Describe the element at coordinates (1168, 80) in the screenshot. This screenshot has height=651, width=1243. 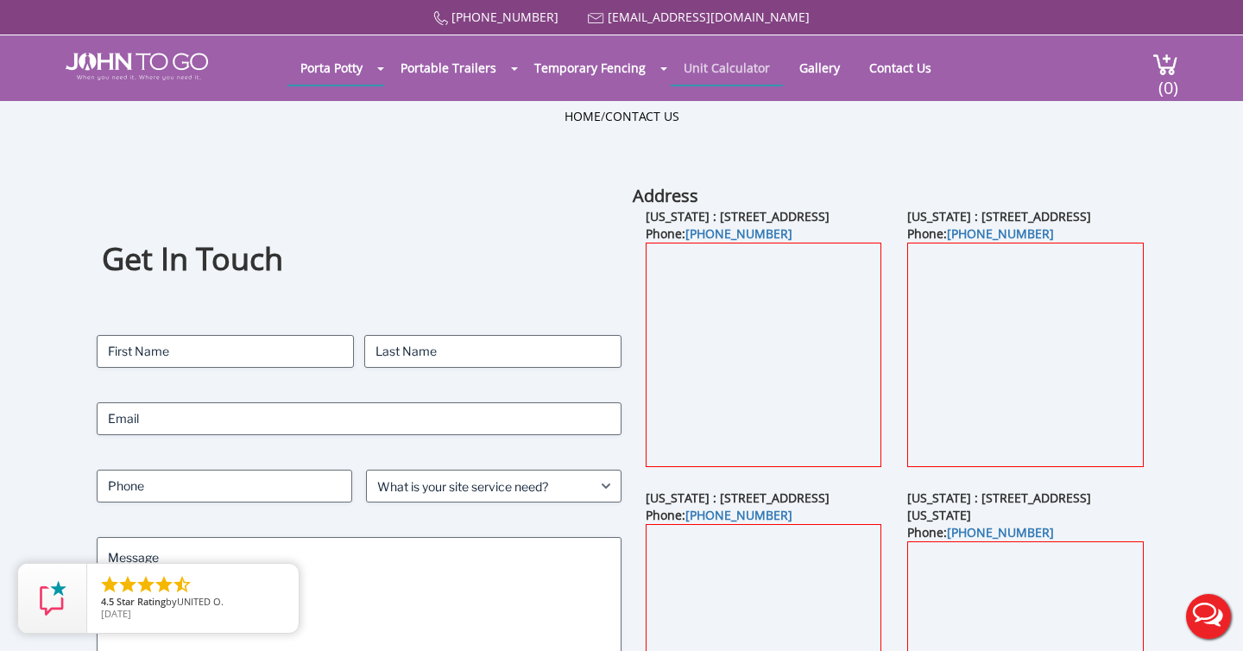
I see `span: (0)` at that location.